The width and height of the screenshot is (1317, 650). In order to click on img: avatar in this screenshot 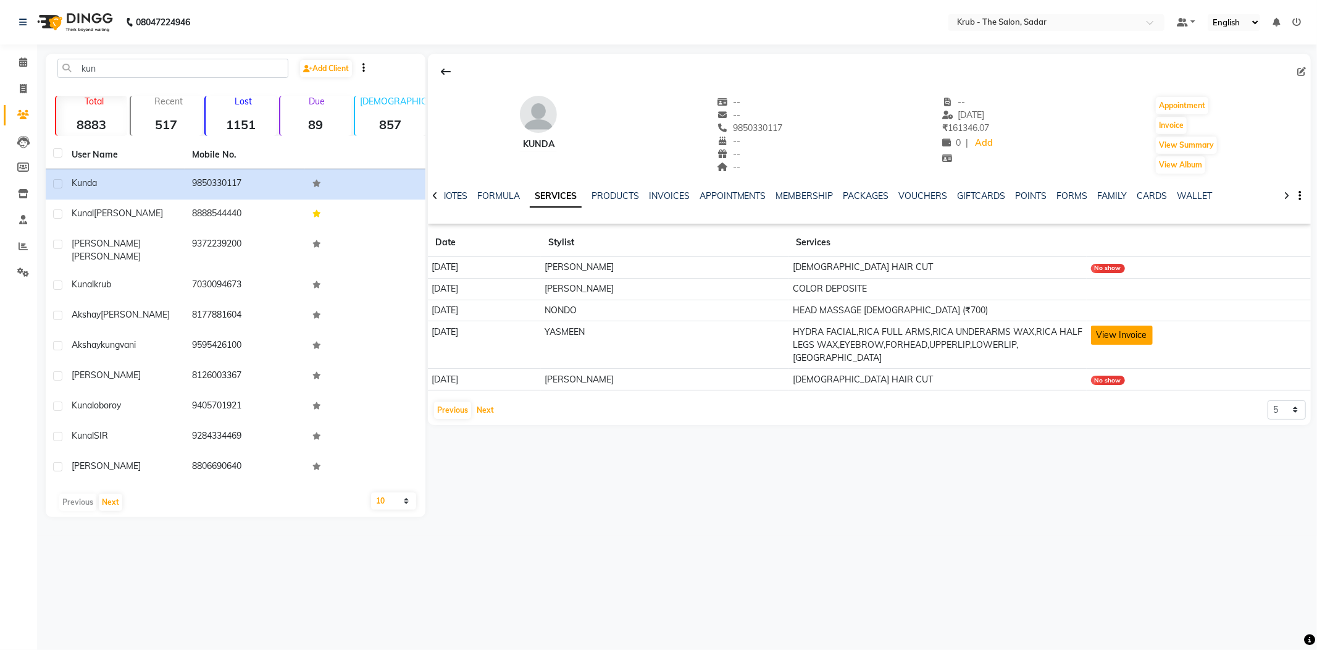, I will do `click(539, 114)`.